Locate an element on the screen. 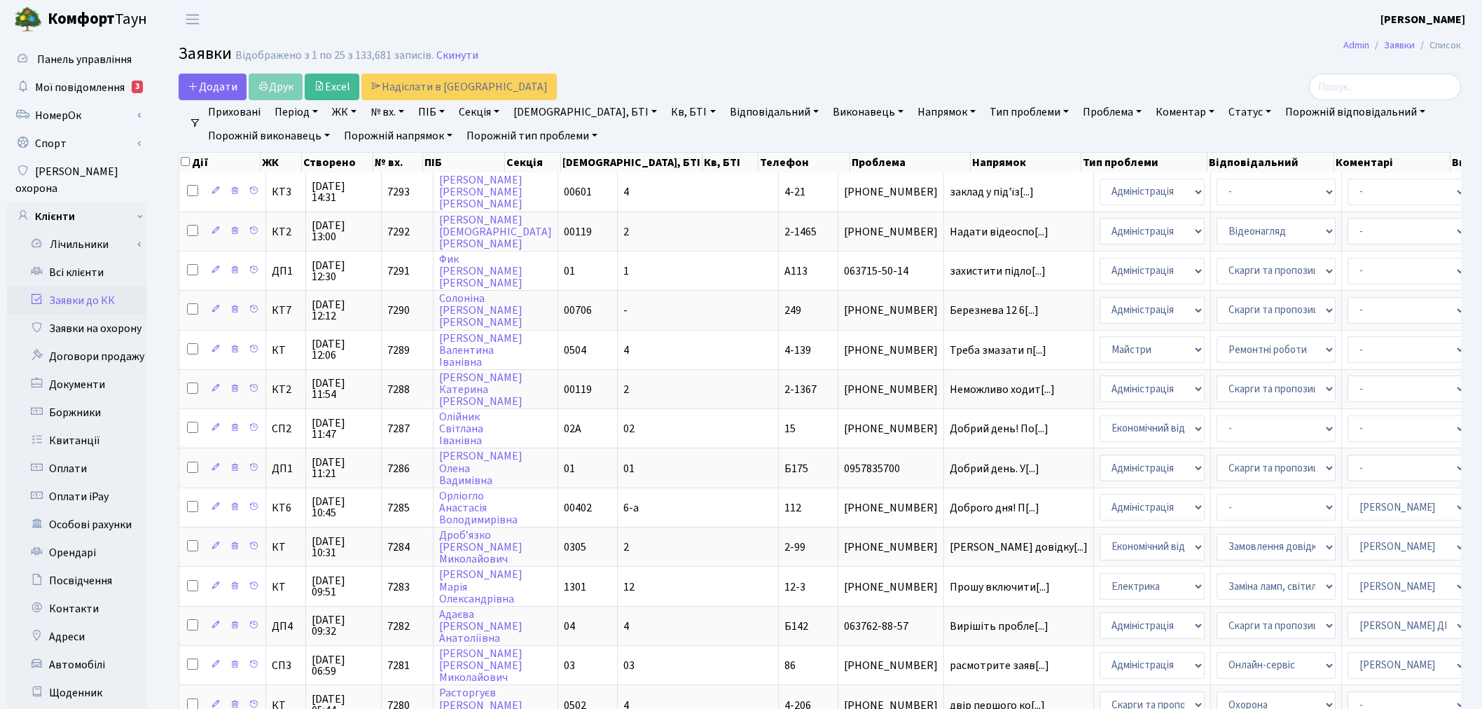  a: Excel is located at coordinates (332, 87).